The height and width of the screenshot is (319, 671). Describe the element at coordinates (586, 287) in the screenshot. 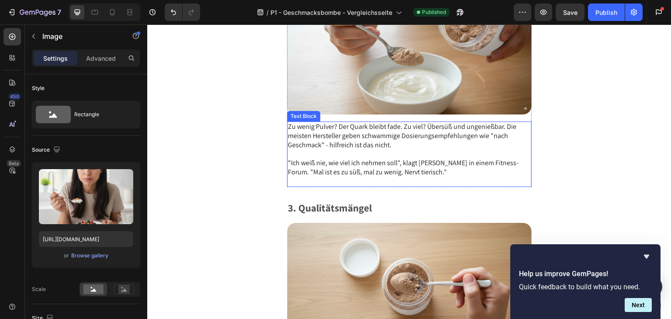

I see `p: Quick feedback to build what you need.` at that location.